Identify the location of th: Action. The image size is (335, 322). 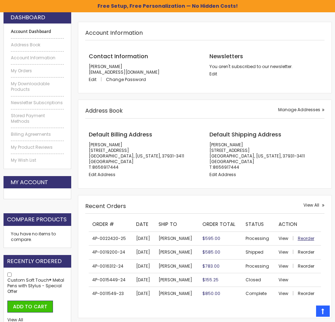
(298, 224).